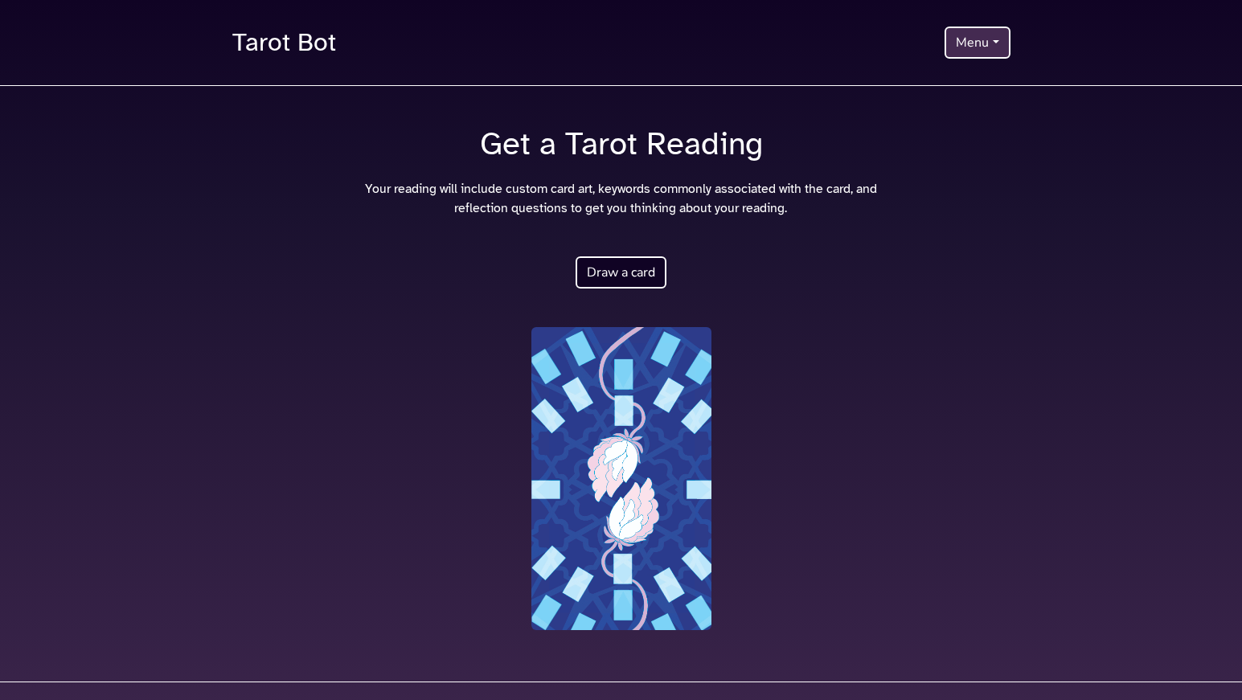  I want to click on button: Draw a card, so click(621, 273).